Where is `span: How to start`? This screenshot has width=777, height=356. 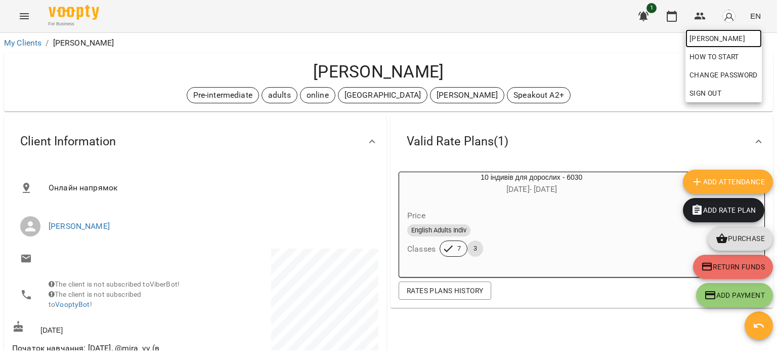
span: How to start is located at coordinates (715, 57).